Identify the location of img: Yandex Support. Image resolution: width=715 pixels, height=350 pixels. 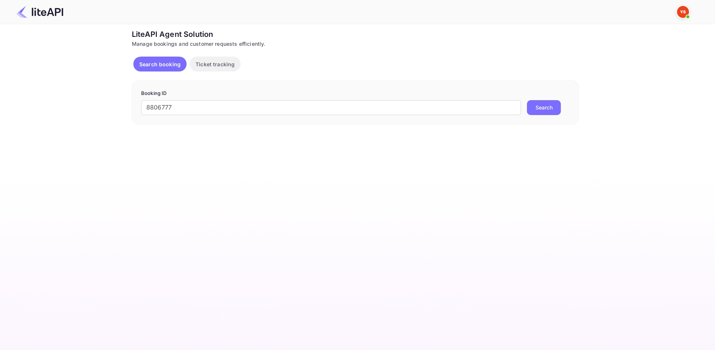
(683, 12).